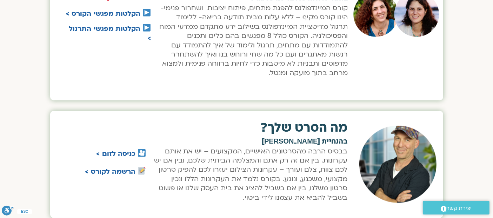  What do you see at coordinates (103, 14) in the screenshot?
I see `a: הקלטות מפגשי הקורס >` at bounding box center [103, 14].